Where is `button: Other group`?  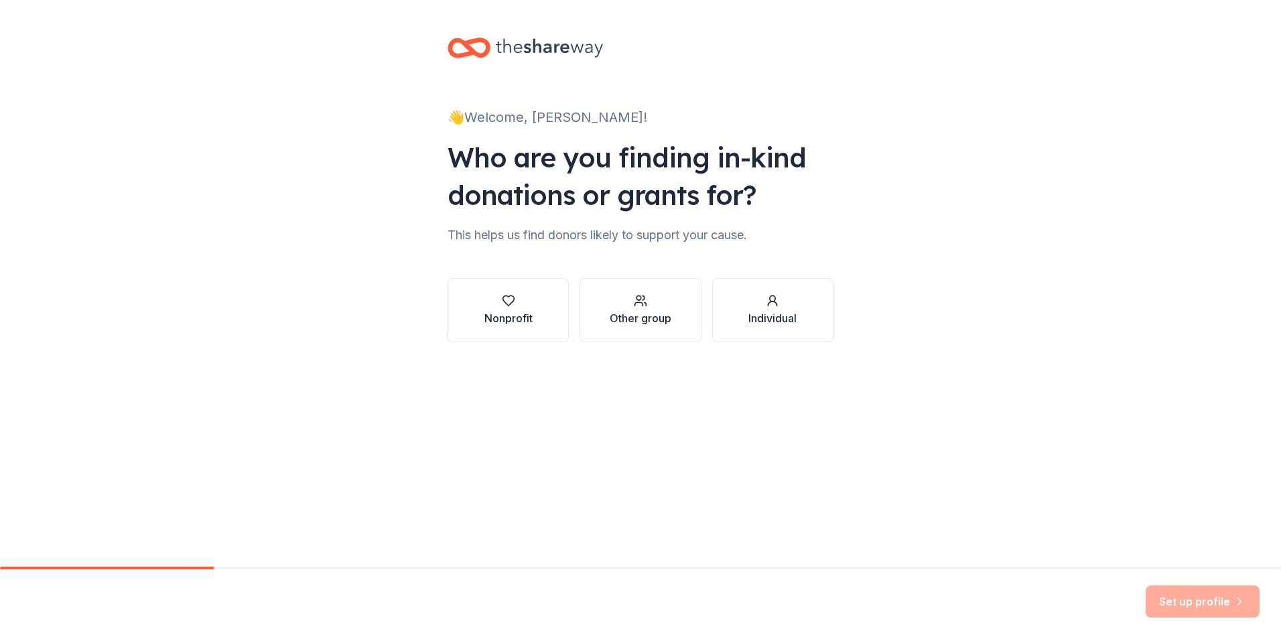
button: Other group is located at coordinates (640, 310).